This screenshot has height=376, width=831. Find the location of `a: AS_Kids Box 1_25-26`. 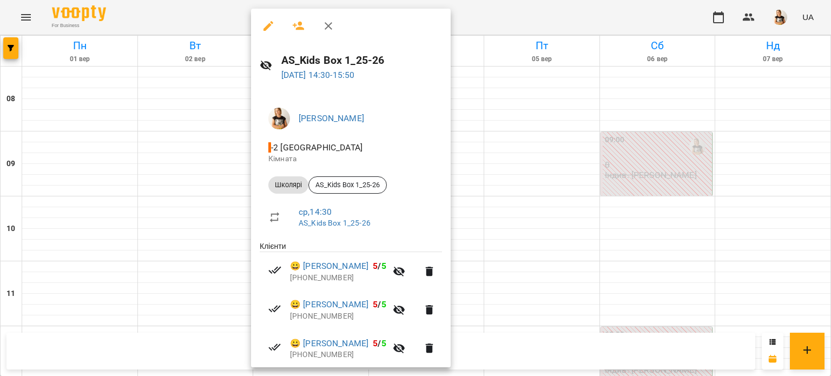

a: AS_Kids Box 1_25-26 is located at coordinates (334, 223).